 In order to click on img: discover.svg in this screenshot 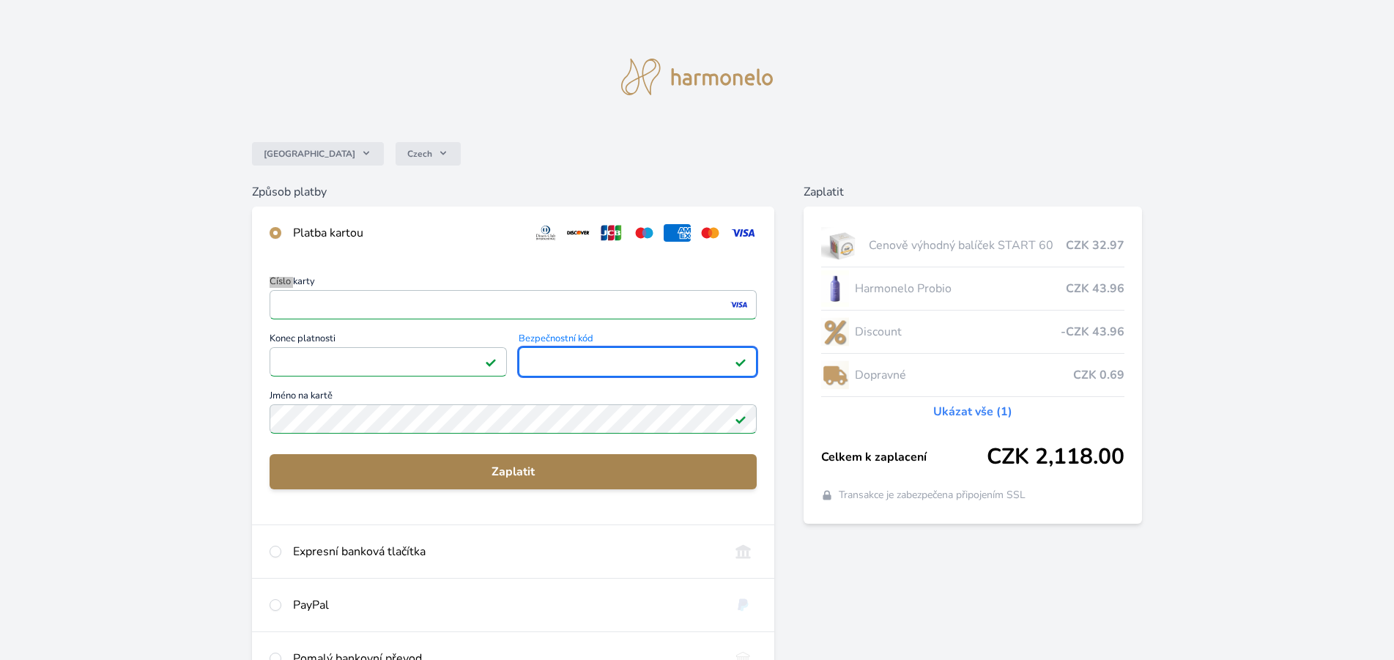, I will do `click(578, 233)`.